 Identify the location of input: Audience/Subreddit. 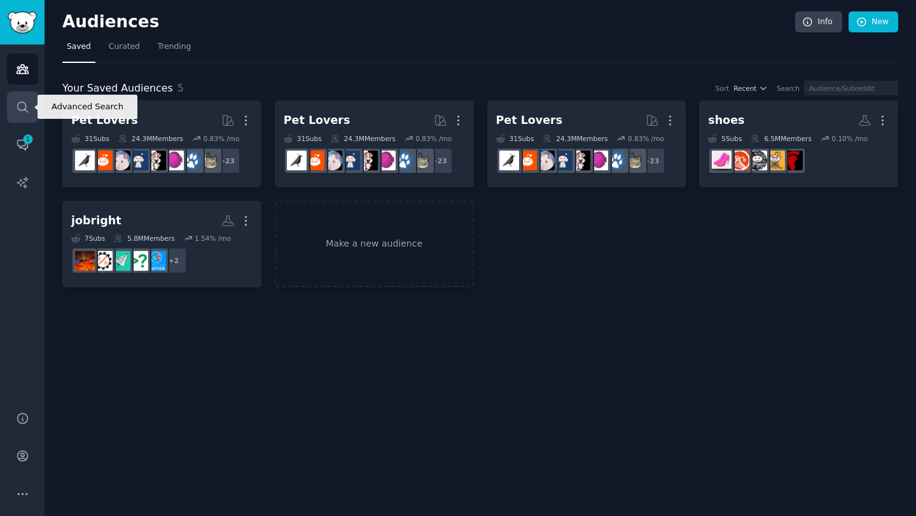
(851, 88).